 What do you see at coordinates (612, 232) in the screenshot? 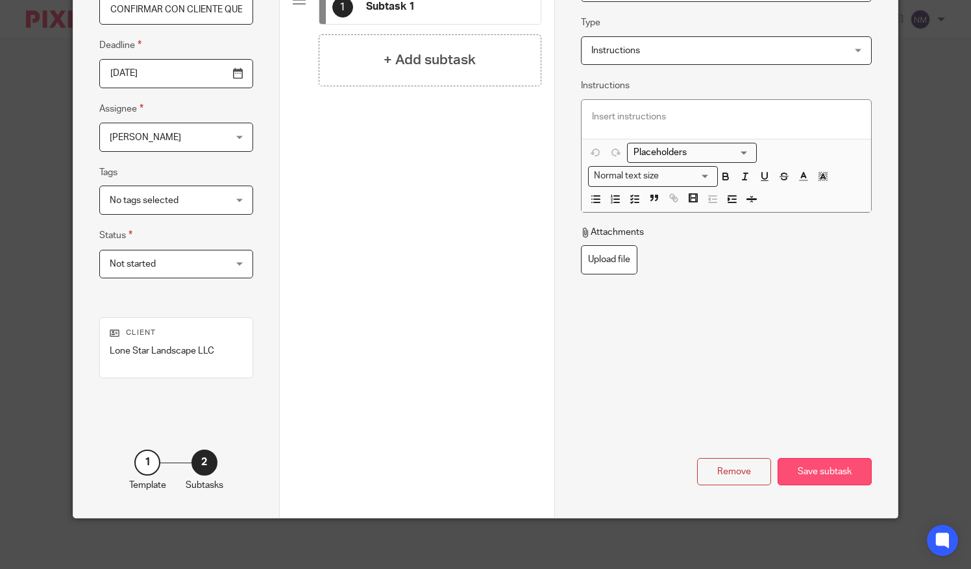
I see `p: Attachments` at bounding box center [612, 232].